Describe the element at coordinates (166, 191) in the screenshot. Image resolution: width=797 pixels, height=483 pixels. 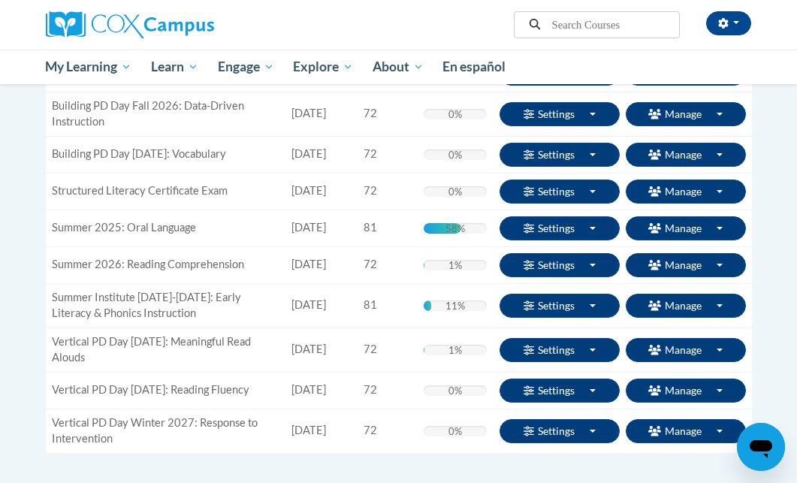
I see `td: Structured Literacy Certificate Exam` at that location.